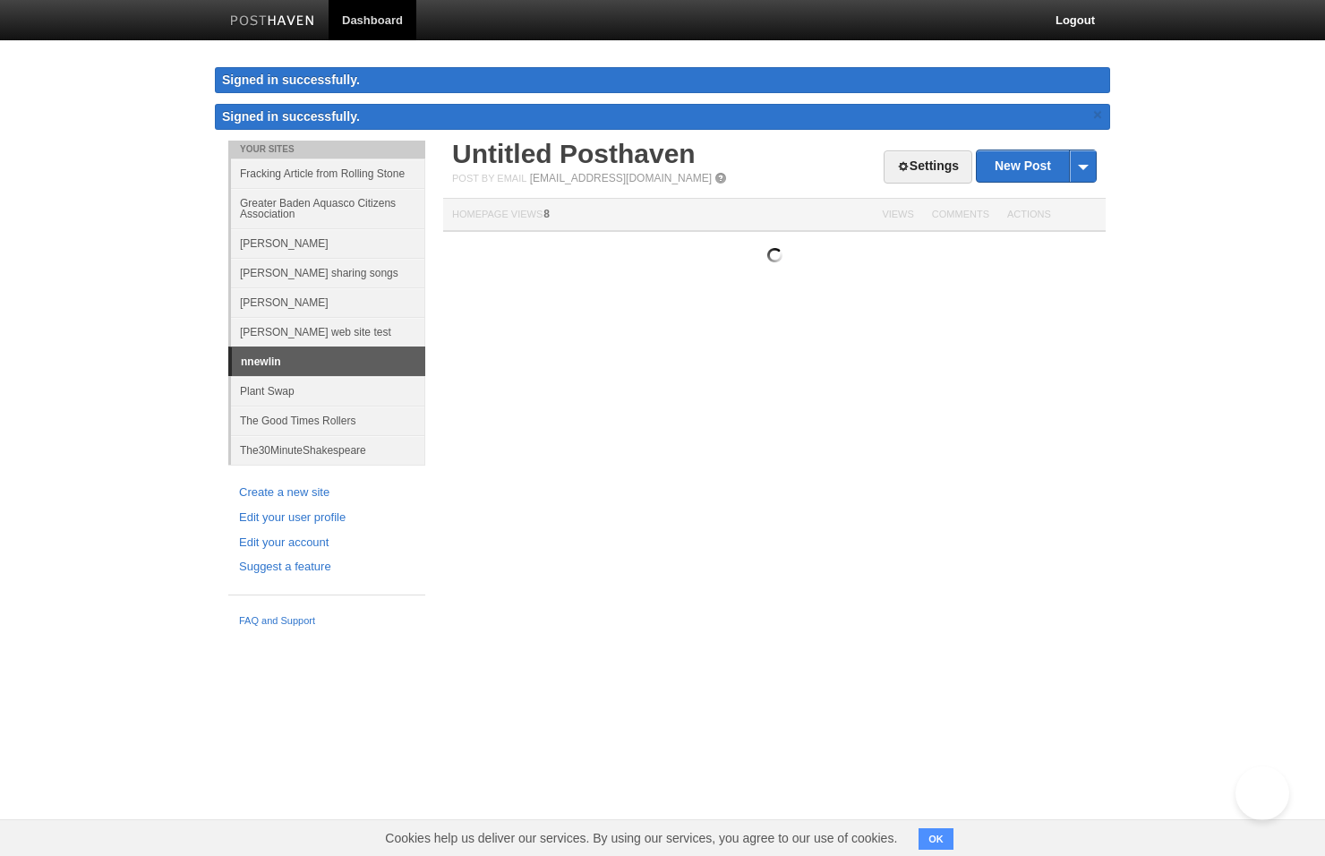 The width and height of the screenshot is (1325, 856). What do you see at coordinates (663, 80) in the screenshot?
I see `div: Signed in successfully.` at bounding box center [663, 80].